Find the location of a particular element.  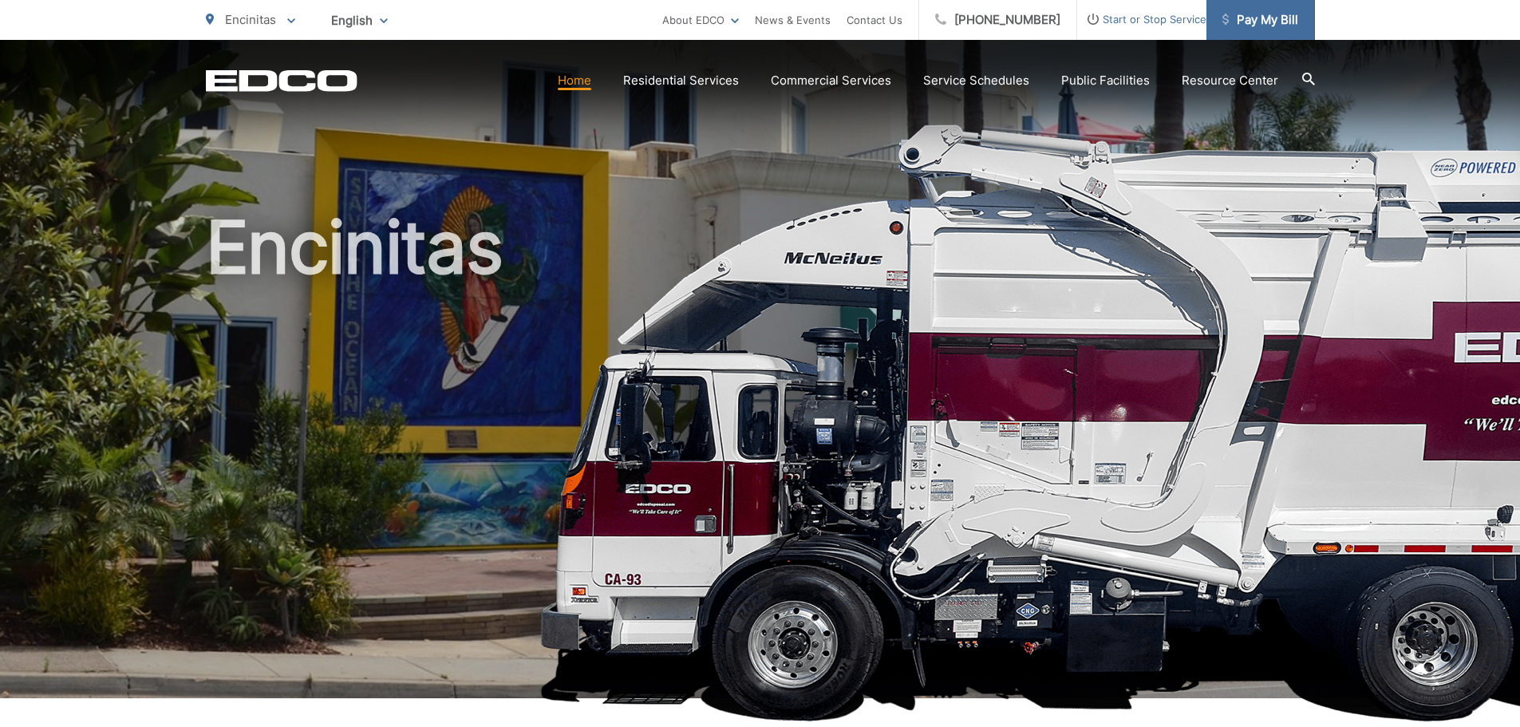

a: Resource Center is located at coordinates (1229, 81).